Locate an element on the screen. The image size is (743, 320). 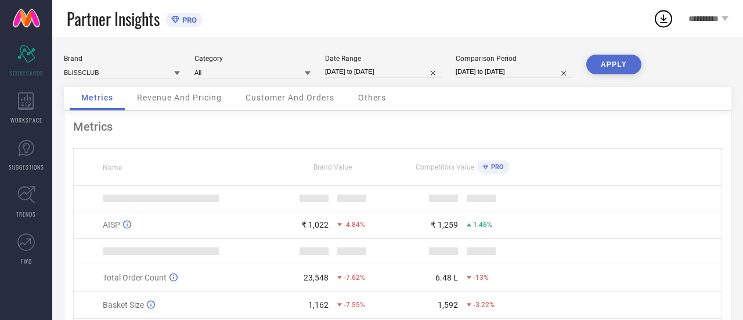
span: -4.84% is located at coordinates (354, 225).